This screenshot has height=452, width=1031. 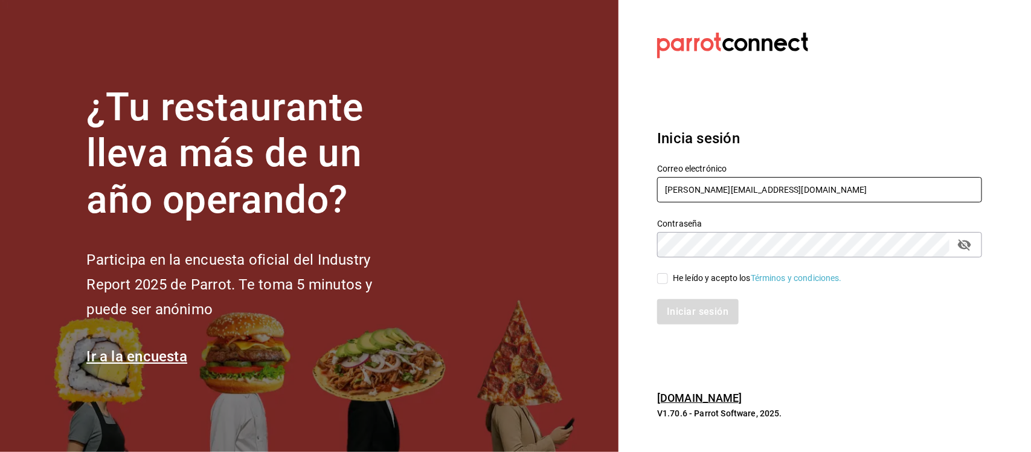 What do you see at coordinates (249, 154) in the screenshot?
I see `h1: ¿Tu restaurante lleva más de un año operando?` at bounding box center [249, 154].